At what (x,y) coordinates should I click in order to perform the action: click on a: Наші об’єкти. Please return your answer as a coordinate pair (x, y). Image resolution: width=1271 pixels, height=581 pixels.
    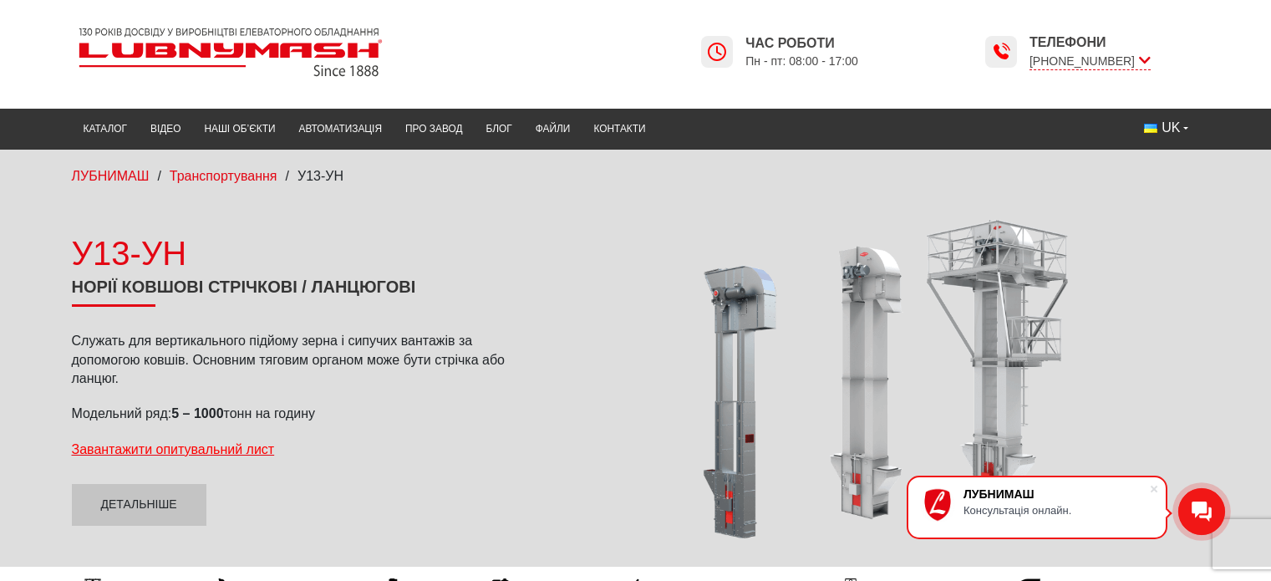
    Looking at the image, I should click on (239, 129).